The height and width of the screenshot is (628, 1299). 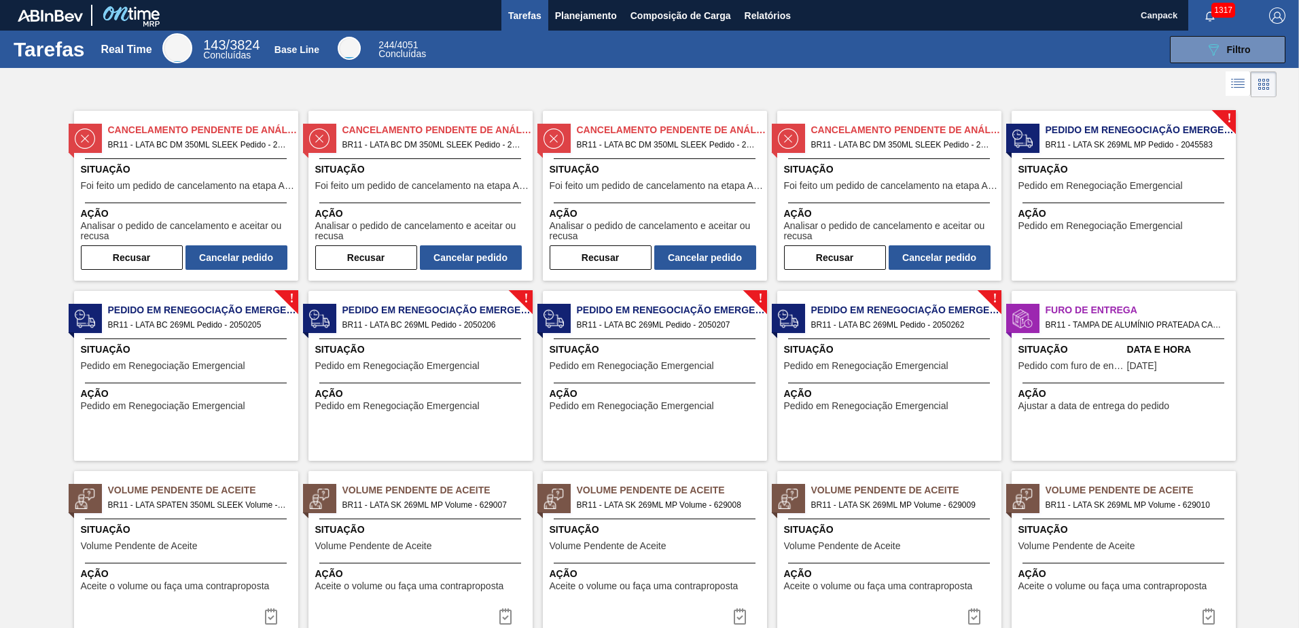 I want to click on div: Completar tarefa: 30344557, so click(x=418, y=256).